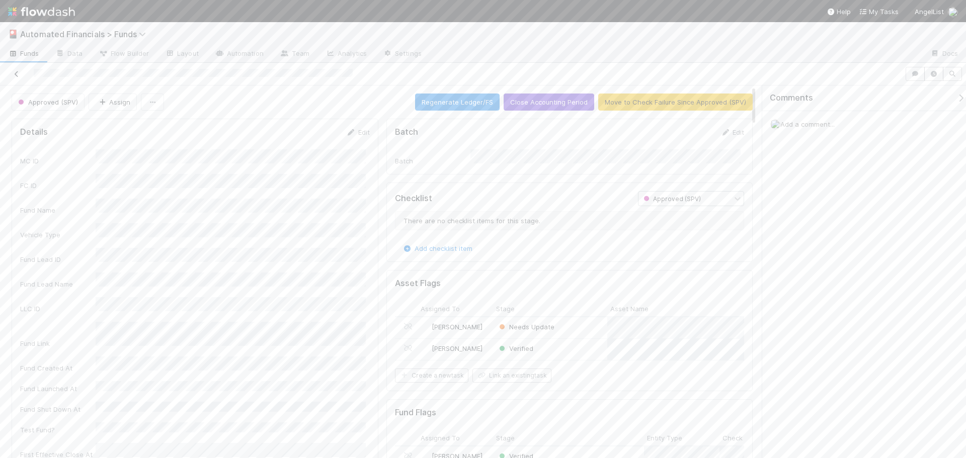  I want to click on h5: Checklist, so click(413, 199).